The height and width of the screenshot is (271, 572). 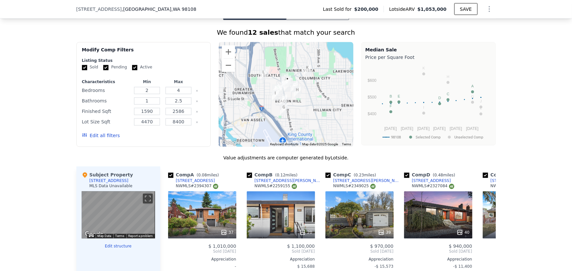 I want to click on div: NWMLS # 2394307, so click(x=197, y=187).